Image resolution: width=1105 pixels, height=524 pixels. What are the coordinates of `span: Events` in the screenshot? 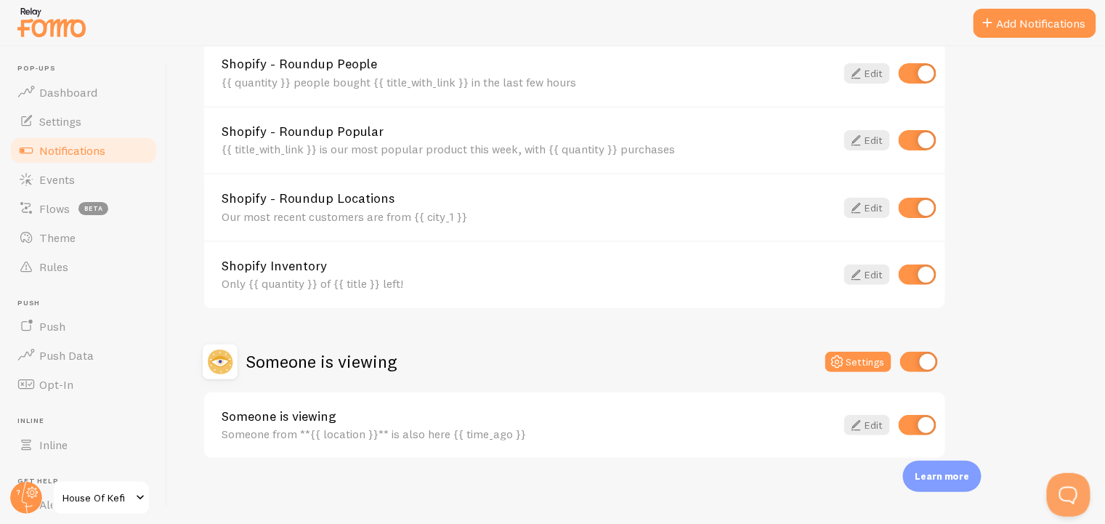 It's located at (57, 179).